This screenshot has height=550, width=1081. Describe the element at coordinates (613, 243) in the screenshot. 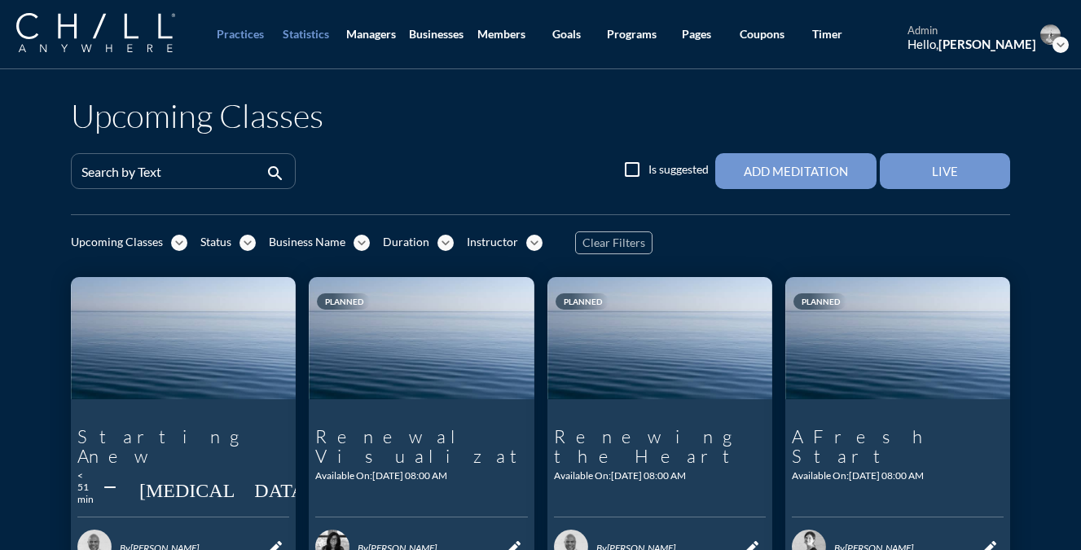

I see `button: Clear Filters` at that location.